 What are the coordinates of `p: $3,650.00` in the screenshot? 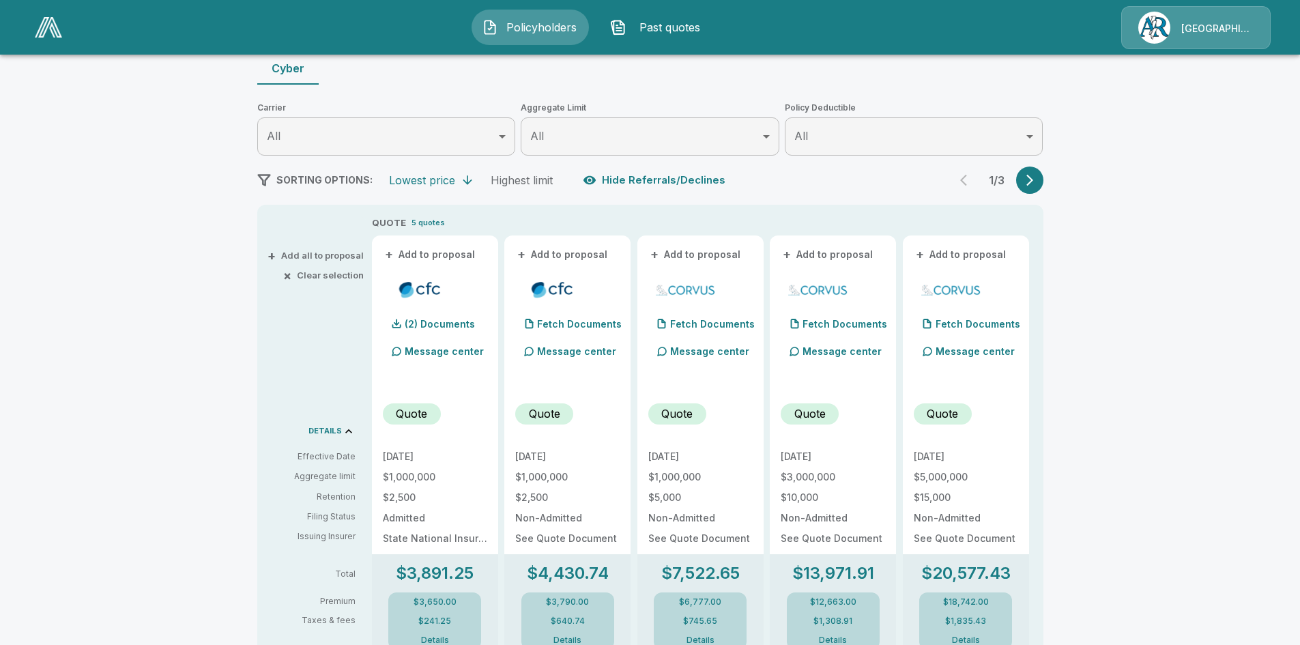 It's located at (435, 602).